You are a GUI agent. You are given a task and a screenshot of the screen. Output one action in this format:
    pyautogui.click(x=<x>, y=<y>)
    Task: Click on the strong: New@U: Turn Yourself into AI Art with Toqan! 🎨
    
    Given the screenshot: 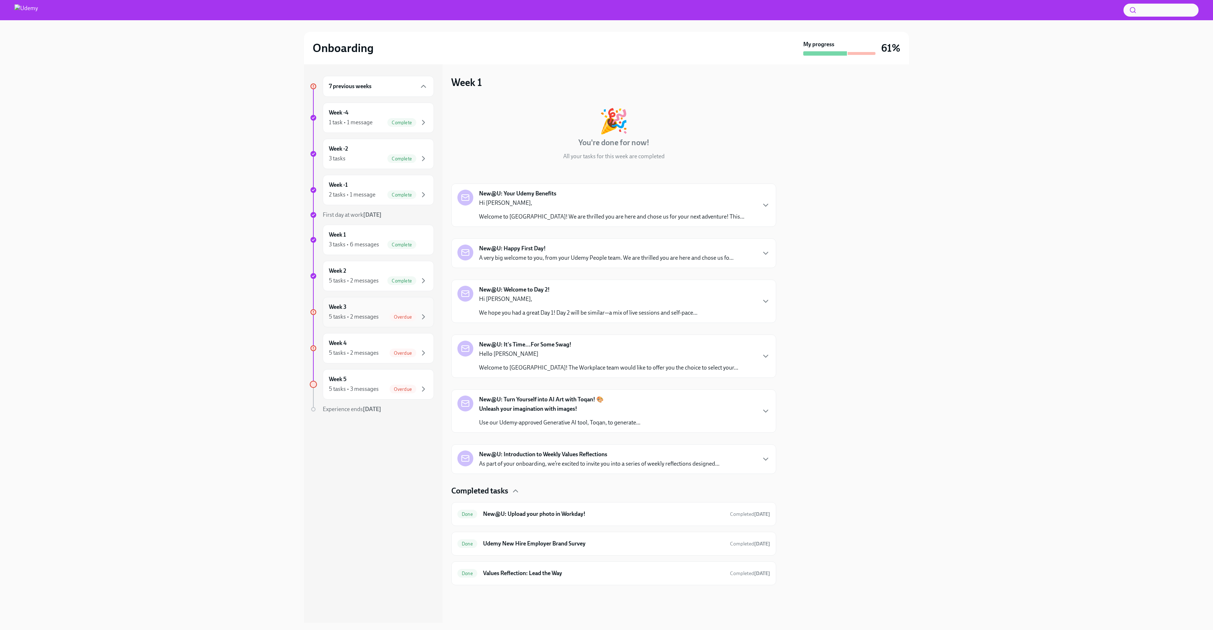 What is the action you would take?
    pyautogui.click(x=541, y=399)
    